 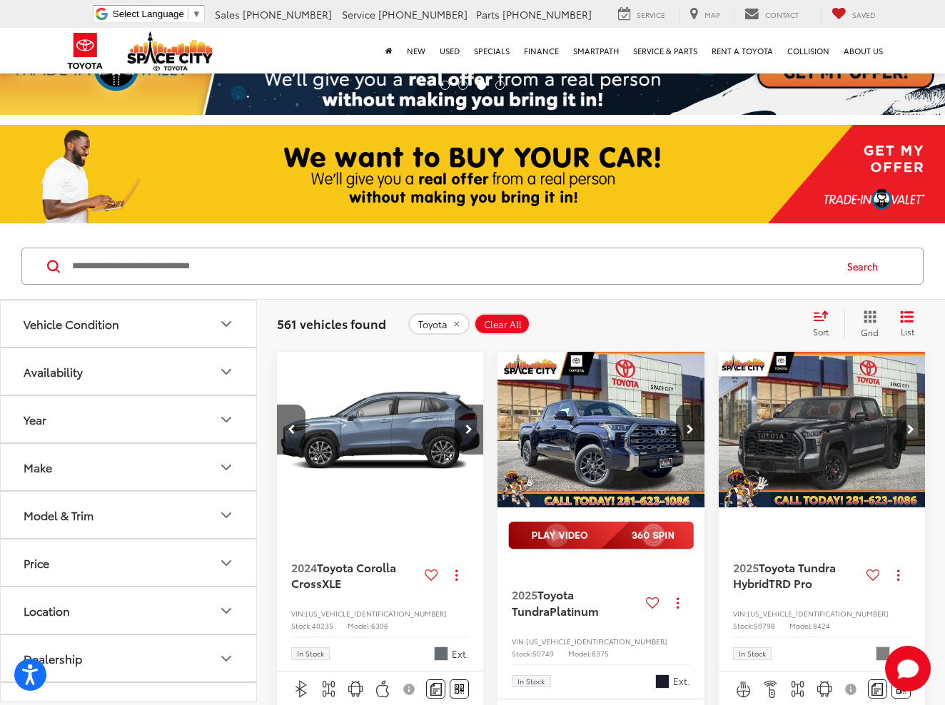 I want to click on div: Price, so click(x=226, y=563).